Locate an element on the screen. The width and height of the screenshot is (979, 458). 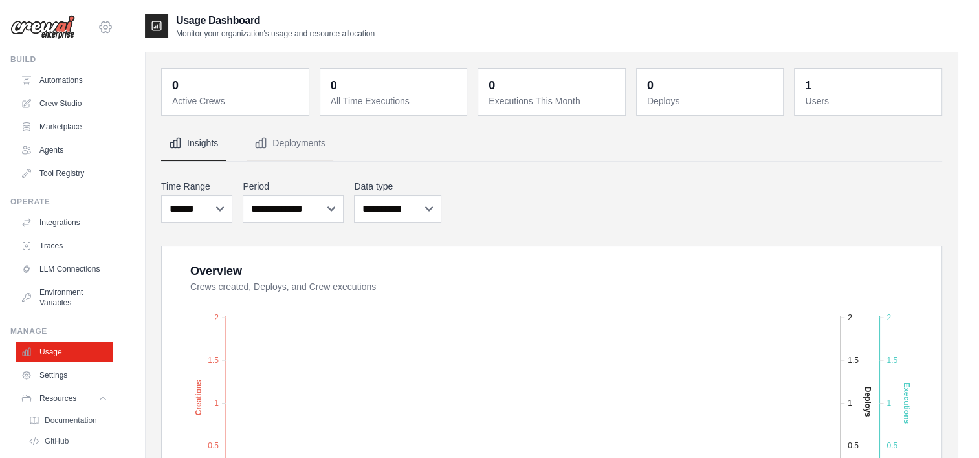
a: GitHub is located at coordinates (68, 441).